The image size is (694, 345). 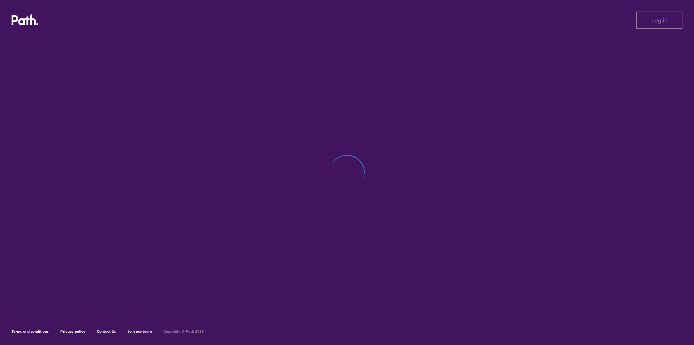 What do you see at coordinates (30, 331) in the screenshot?
I see `a: Terms and conditions` at bounding box center [30, 331].